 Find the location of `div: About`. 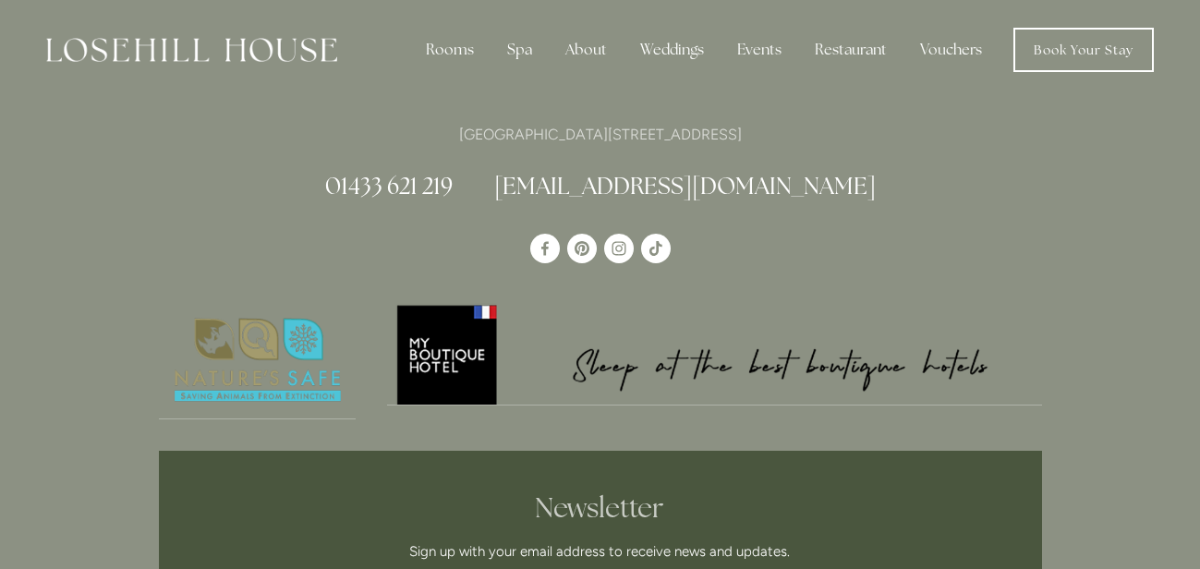

div: About is located at coordinates (586, 50).